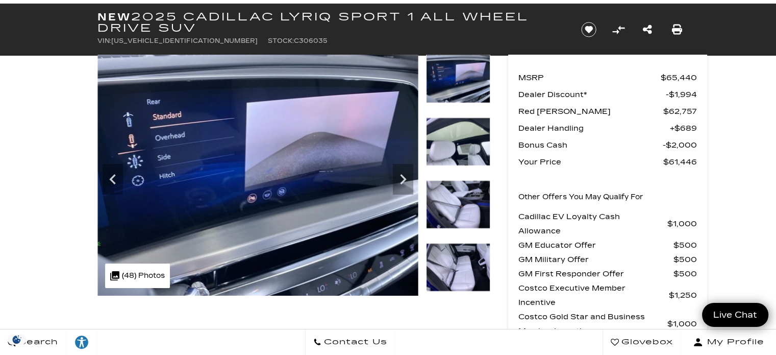  I want to click on strong: New, so click(114, 17).